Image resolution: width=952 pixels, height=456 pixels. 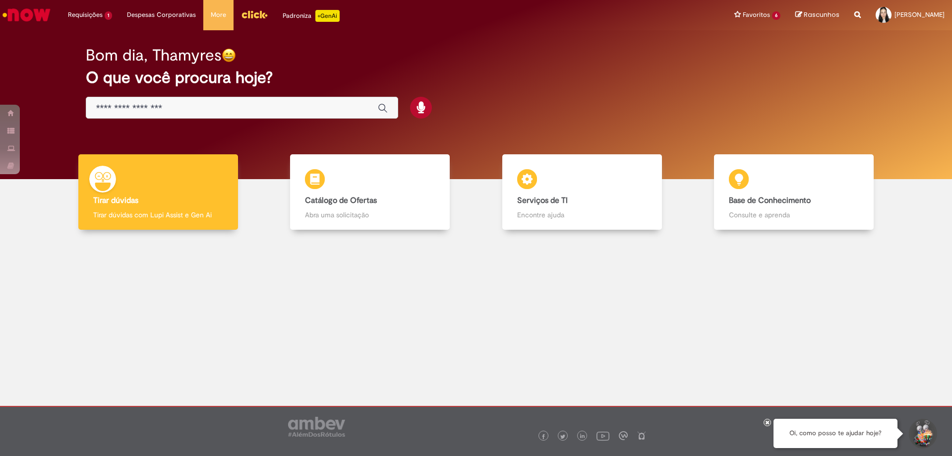 What do you see at coordinates (776, 15) in the screenshot?
I see `span: 6` at bounding box center [776, 15].